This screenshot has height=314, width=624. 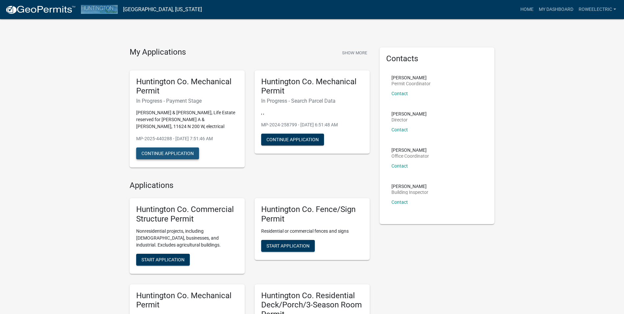 I want to click on h5: Huntington Co. Fence/Sign Permit, so click(x=312, y=214).